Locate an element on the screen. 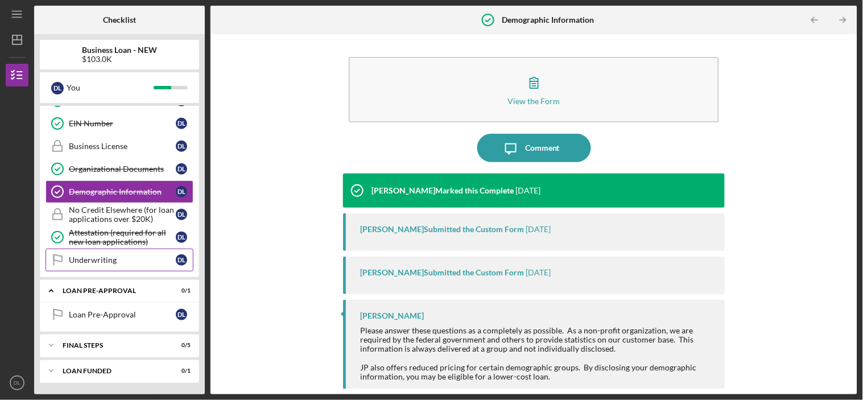  a: Demographic InformationDL is located at coordinates (119, 192).